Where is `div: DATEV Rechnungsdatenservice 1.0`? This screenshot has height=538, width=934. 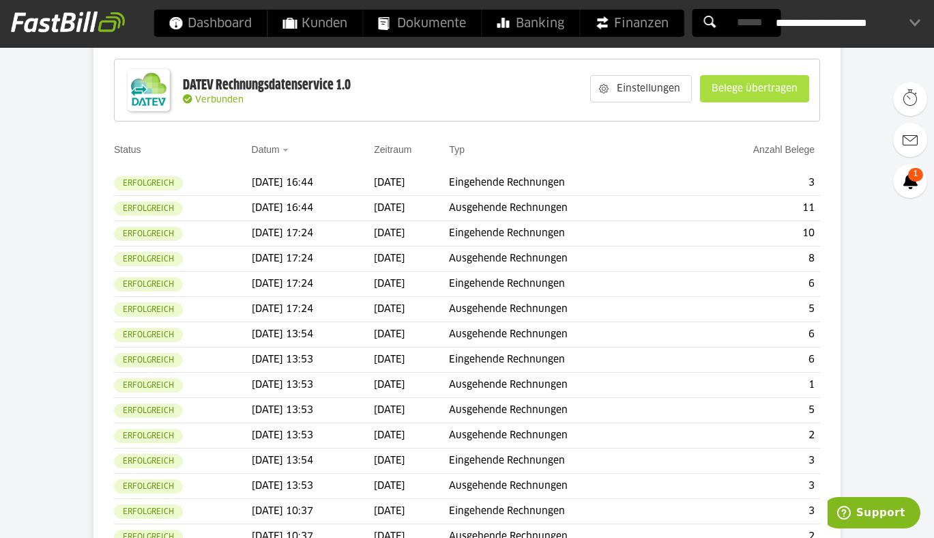 div: DATEV Rechnungsdatenservice 1.0 is located at coordinates (267, 85).